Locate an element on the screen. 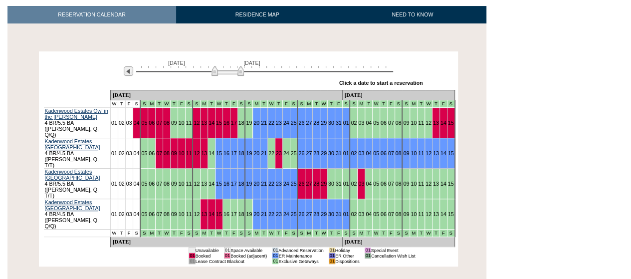  a: 29 is located at coordinates (324, 184).